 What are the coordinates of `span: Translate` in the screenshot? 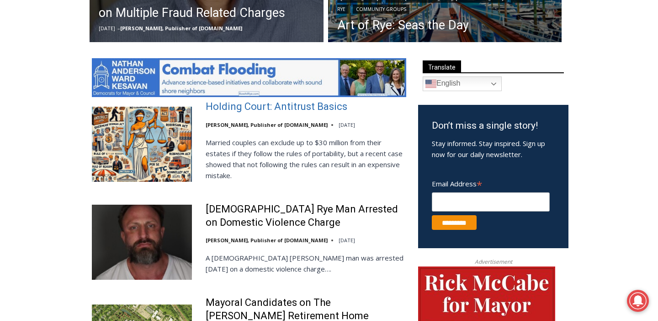 It's located at (442, 66).